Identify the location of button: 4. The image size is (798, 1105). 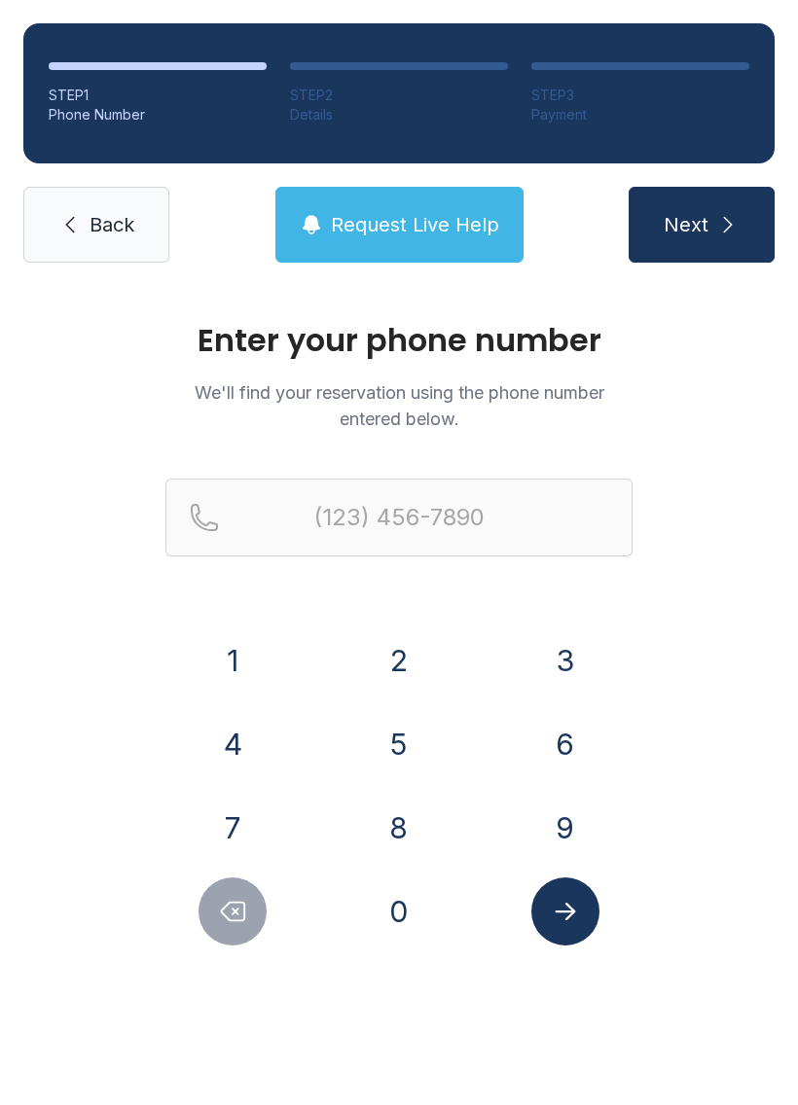
(233, 744).